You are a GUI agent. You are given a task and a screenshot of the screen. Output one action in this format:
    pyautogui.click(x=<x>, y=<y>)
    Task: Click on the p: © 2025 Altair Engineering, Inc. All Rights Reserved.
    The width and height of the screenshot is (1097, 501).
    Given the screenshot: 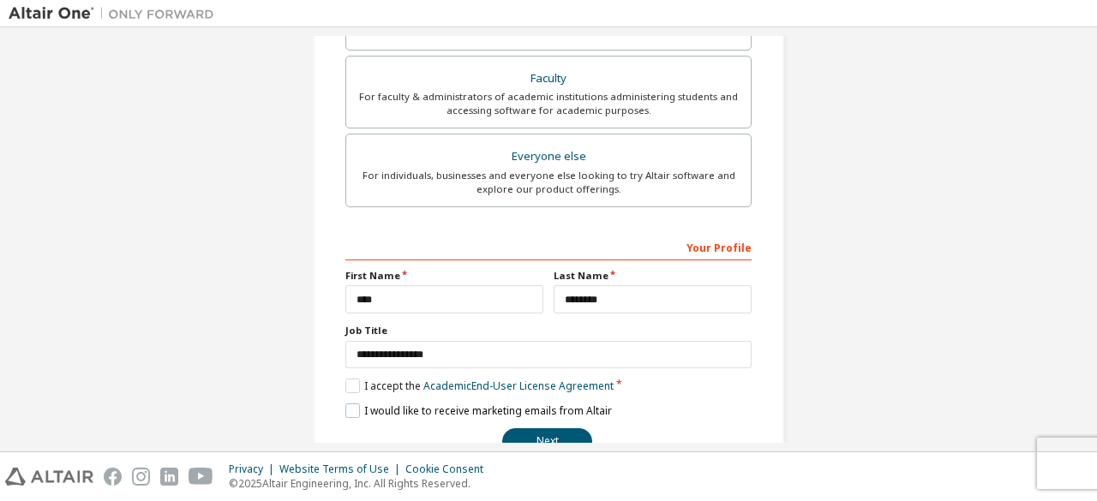 What is the action you would take?
    pyautogui.click(x=361, y=483)
    